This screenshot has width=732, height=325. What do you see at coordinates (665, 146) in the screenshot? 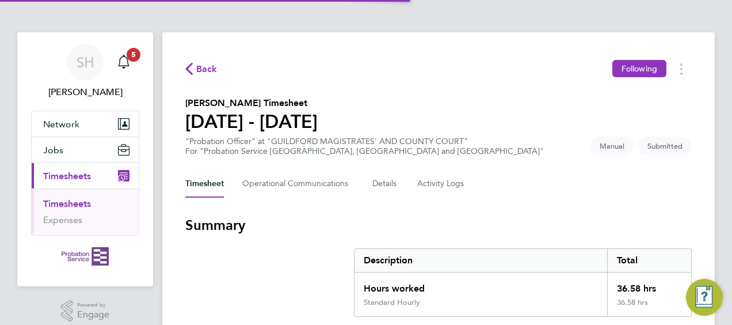
I see `span: This timesheet is Submitted.` at bounding box center [665, 146].